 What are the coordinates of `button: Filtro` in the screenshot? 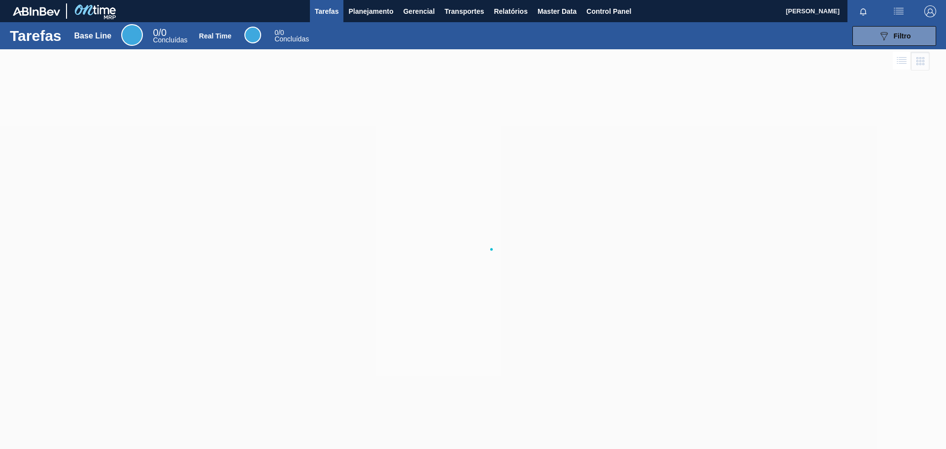 It's located at (894, 36).